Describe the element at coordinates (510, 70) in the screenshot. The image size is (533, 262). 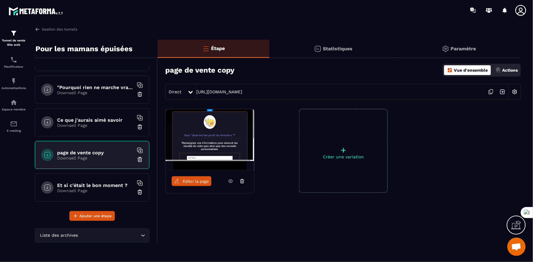
I see `p: Actions` at that location.